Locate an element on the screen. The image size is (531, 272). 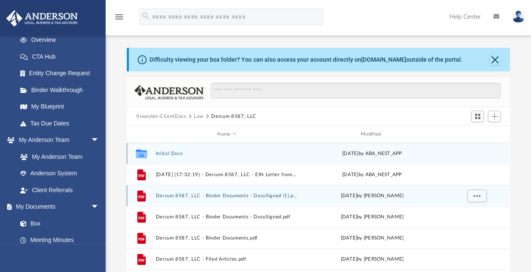
img: User Pic is located at coordinates (518, 16).